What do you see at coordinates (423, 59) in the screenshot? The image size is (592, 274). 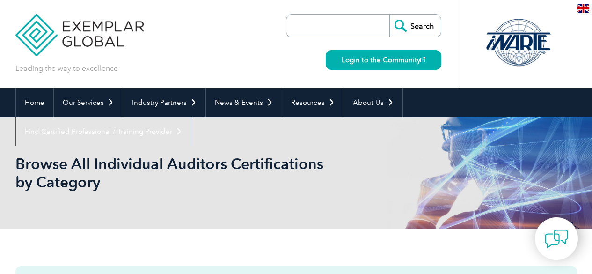 I see `img: open_square.png` at bounding box center [423, 59].